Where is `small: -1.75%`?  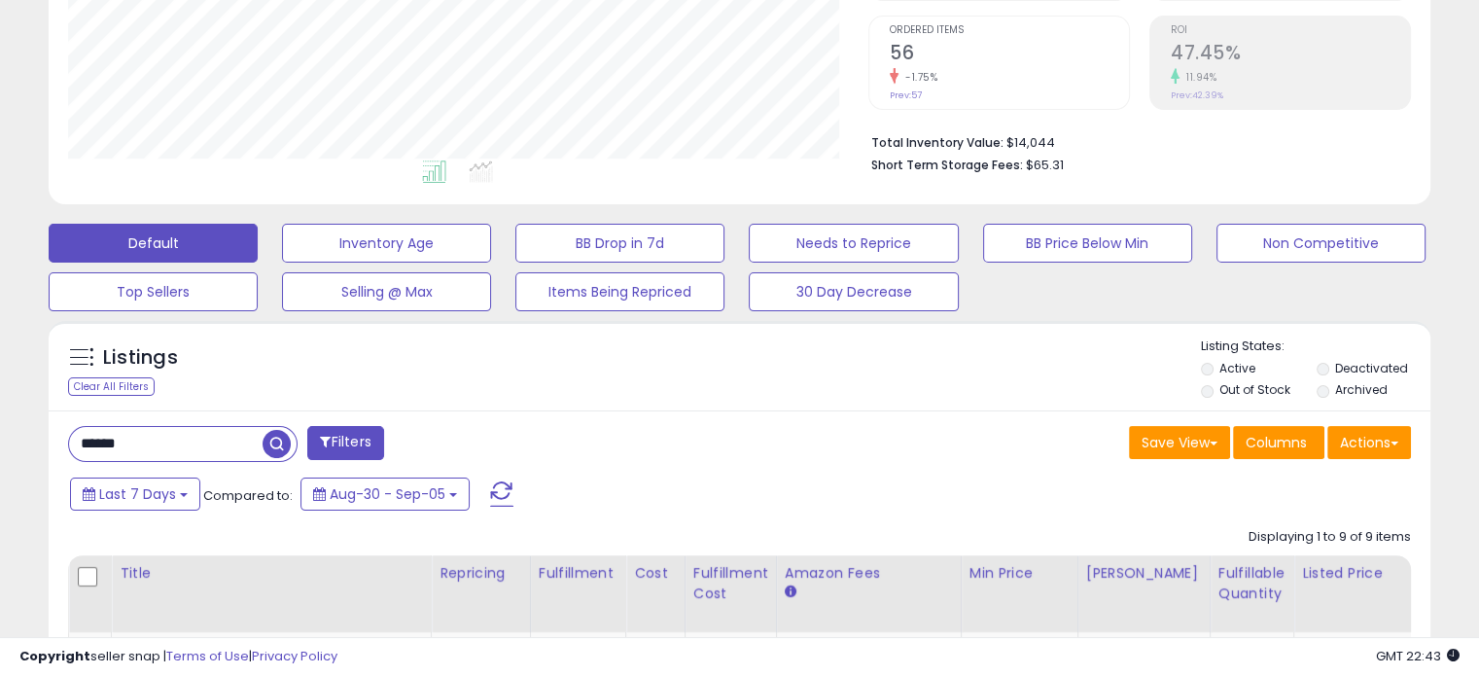
small: -1.75% is located at coordinates (918, 77).